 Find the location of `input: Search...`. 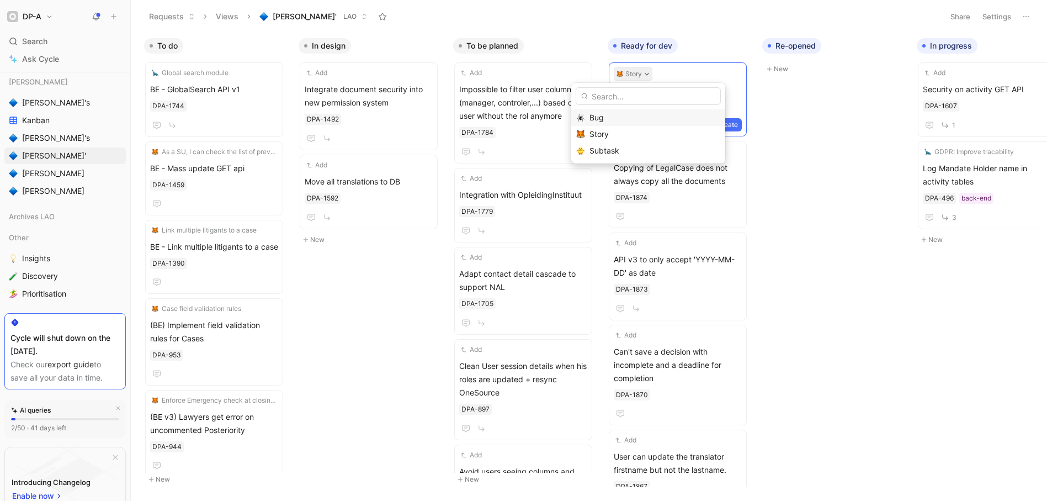

input: Search... is located at coordinates (648, 96).